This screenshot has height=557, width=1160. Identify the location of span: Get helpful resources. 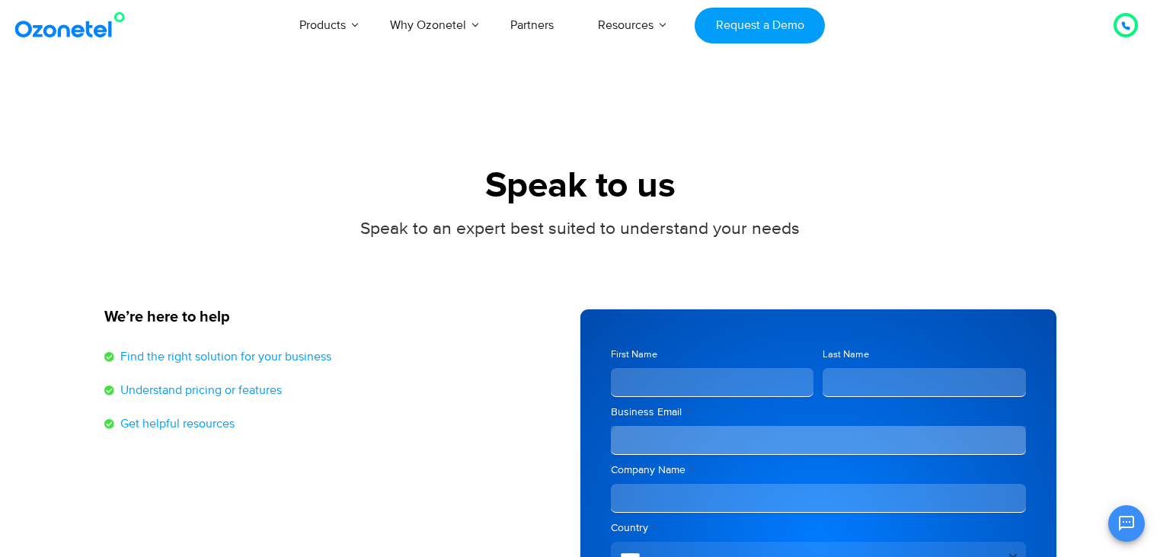
(175, 423).